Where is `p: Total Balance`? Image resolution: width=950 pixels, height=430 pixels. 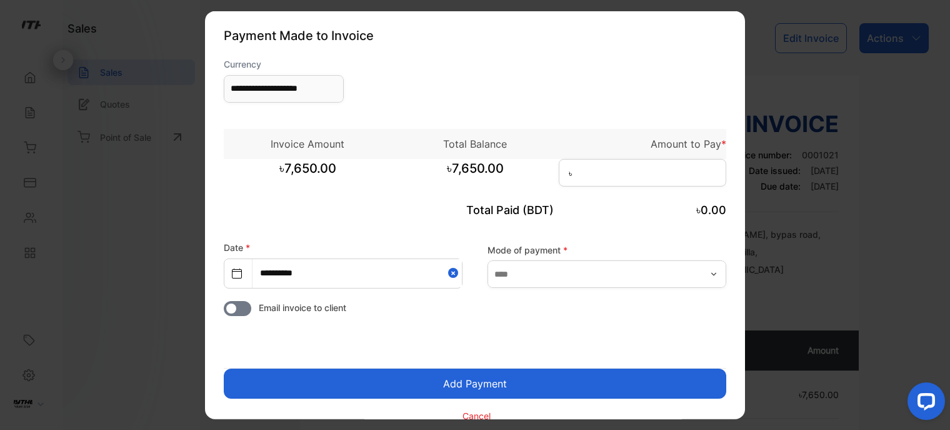 p: Total Balance is located at coordinates (475, 143).